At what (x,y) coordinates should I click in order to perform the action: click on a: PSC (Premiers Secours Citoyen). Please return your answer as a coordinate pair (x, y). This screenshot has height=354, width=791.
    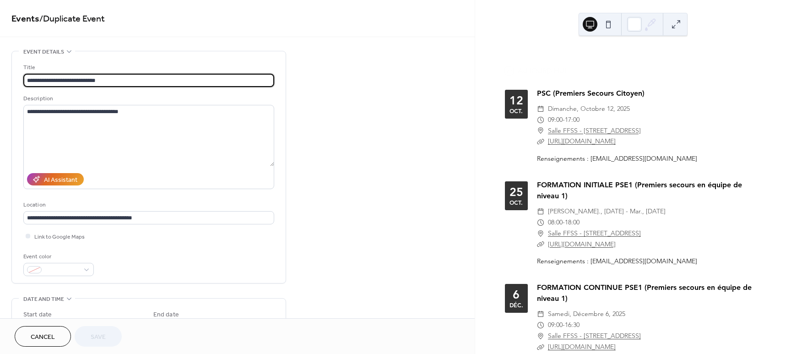
    Looking at the image, I should click on (591, 93).